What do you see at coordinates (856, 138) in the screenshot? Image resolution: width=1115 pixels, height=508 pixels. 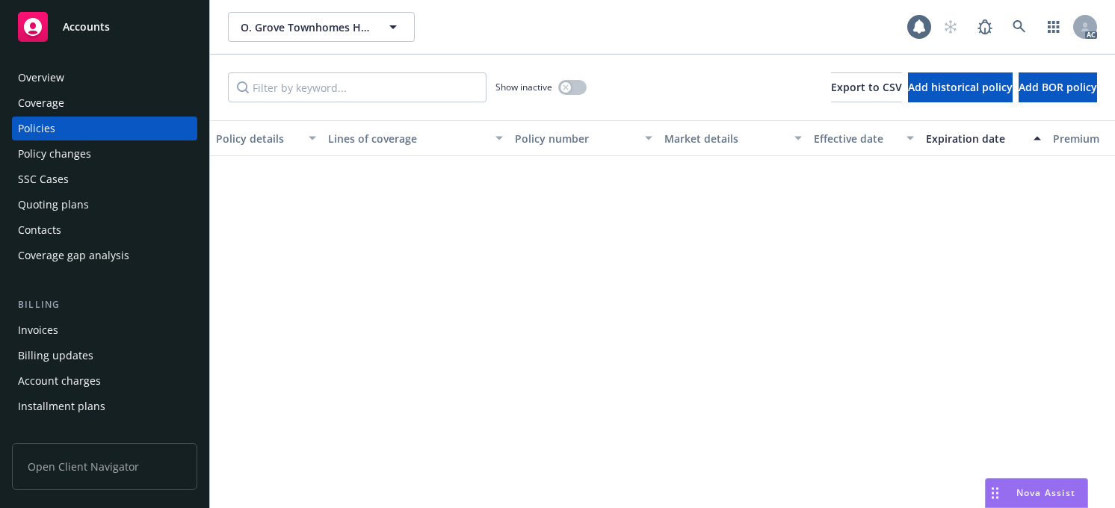 I see `div: Effective date` at bounding box center [856, 138].